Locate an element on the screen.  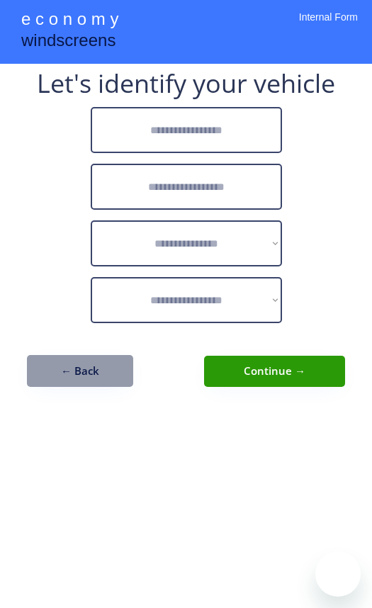
div: Let's identify your vehicle is located at coordinates (186, 84).